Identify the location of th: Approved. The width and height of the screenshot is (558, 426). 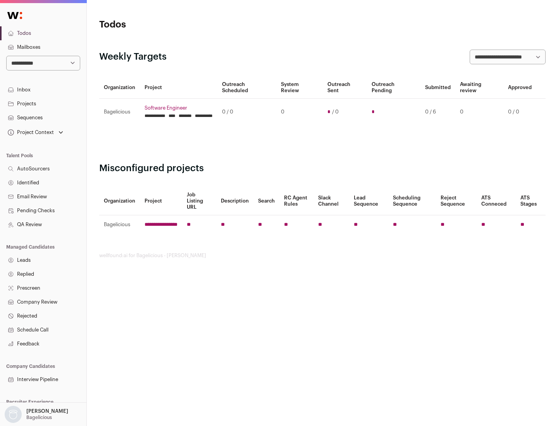
(520, 88).